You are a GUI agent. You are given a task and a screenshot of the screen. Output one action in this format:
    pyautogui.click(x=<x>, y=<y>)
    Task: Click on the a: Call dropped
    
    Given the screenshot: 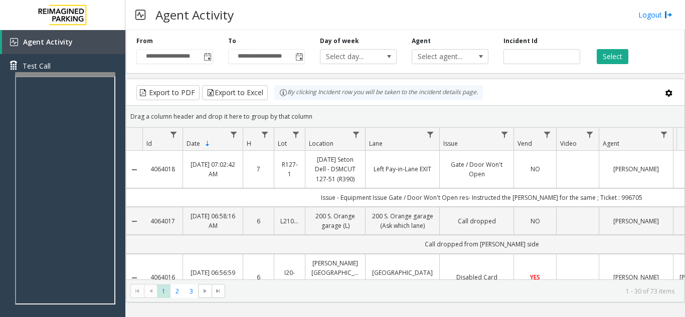 What is the action you would take?
    pyautogui.click(x=476, y=221)
    